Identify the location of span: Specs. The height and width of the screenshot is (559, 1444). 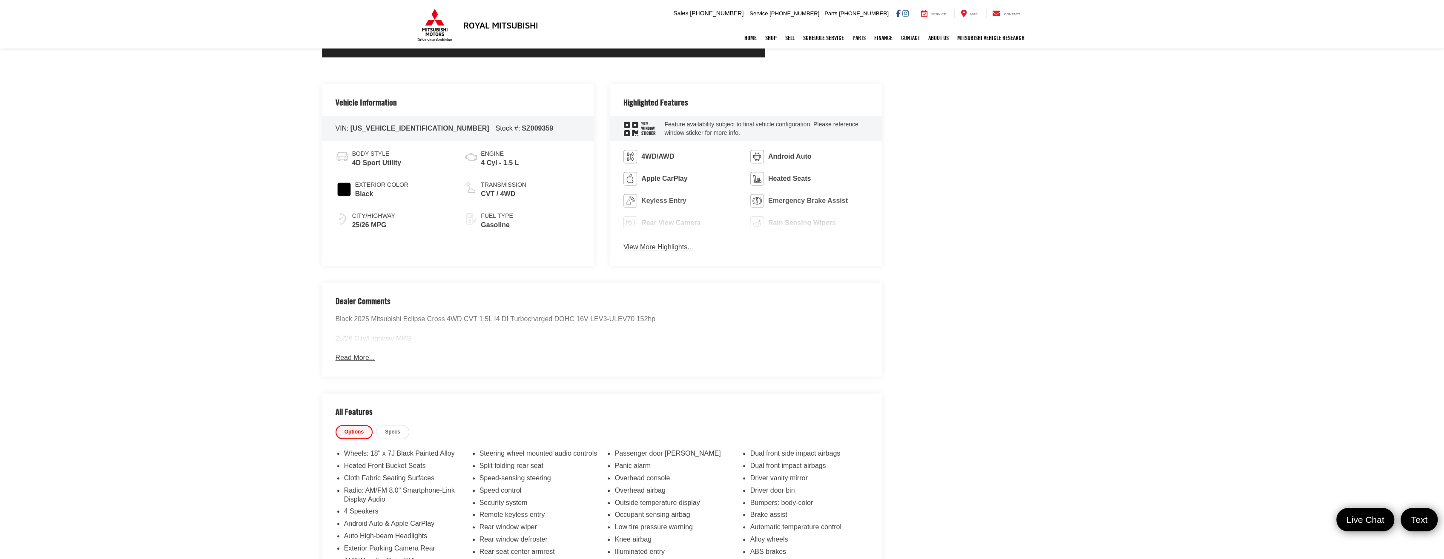
(392, 432).